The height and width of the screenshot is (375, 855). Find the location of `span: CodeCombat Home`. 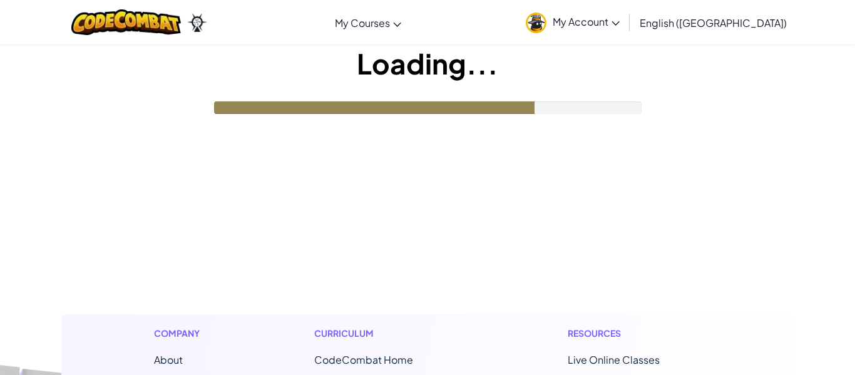

span: CodeCombat Home is located at coordinates (364, 359).